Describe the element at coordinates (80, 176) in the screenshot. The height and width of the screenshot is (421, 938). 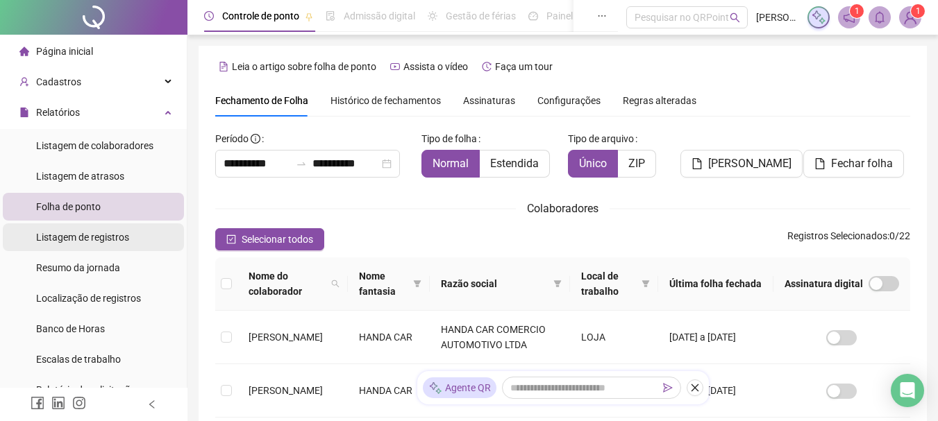
I see `span: Listagem de atrasos` at that location.